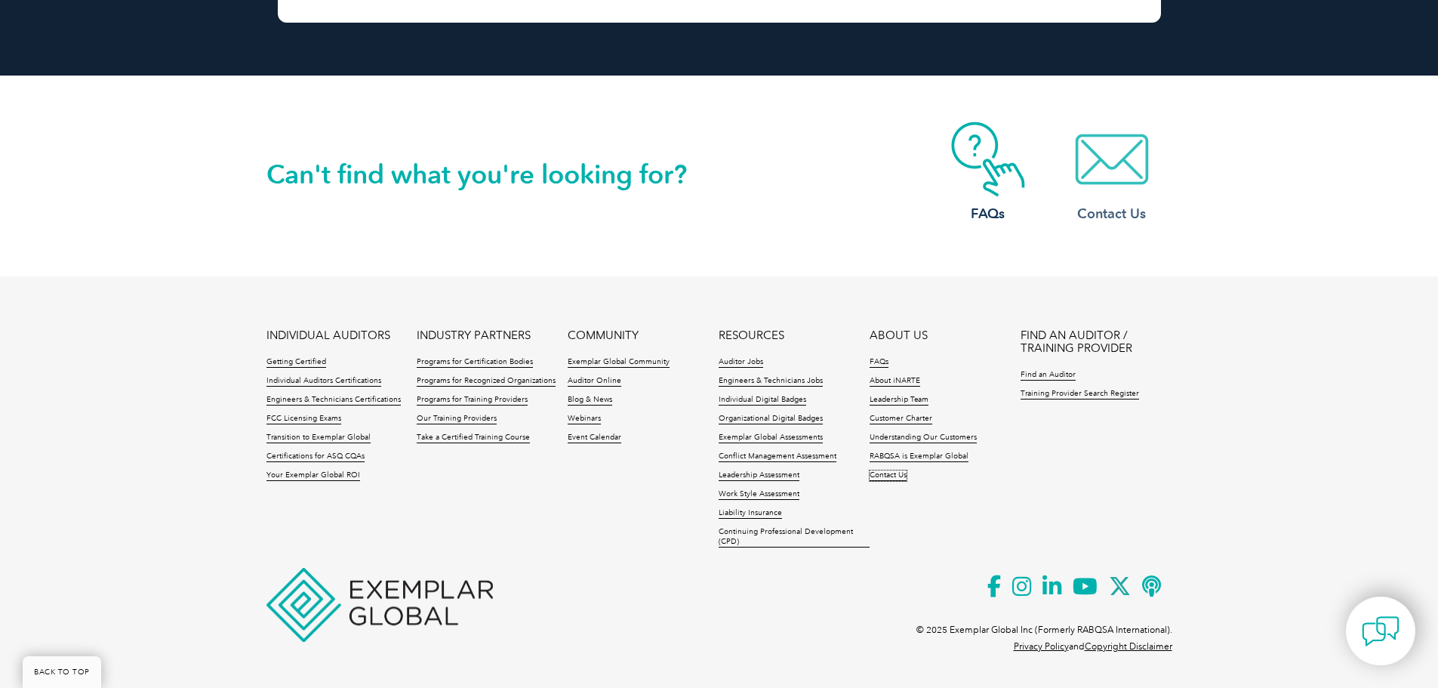 Image resolution: width=1438 pixels, height=688 pixels. What do you see at coordinates (901, 419) in the screenshot?
I see `a: Customer Charter` at bounding box center [901, 419].